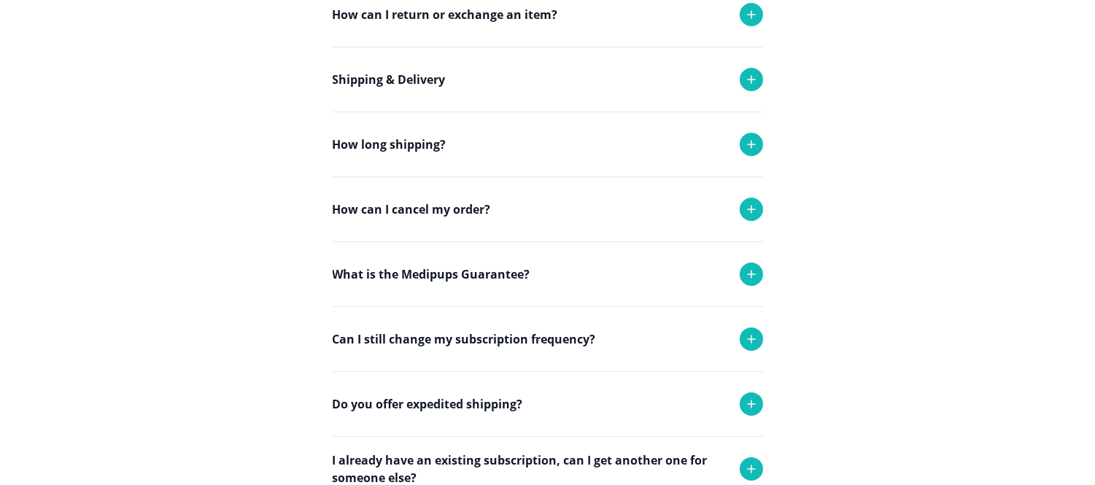 The image size is (1095, 485). Describe the element at coordinates (464, 339) in the screenshot. I see `p: Can I still change my subscription frequency?` at that location.